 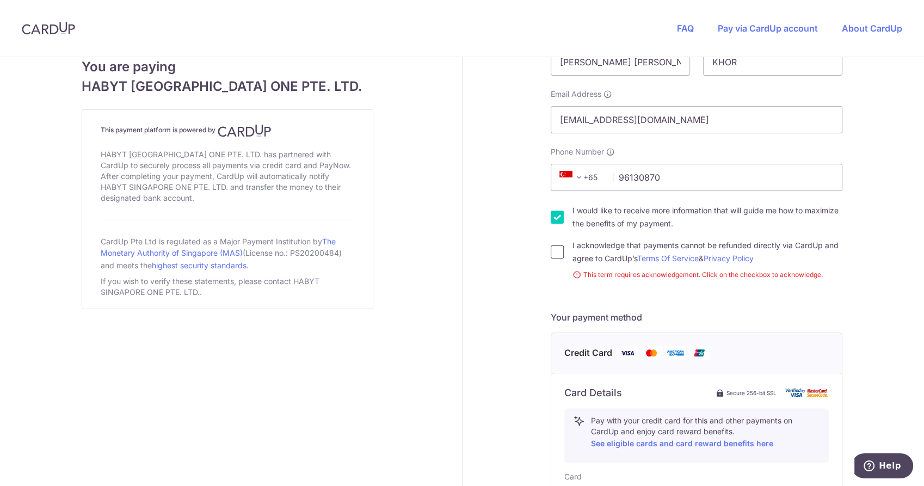 What do you see at coordinates (729, 258) in the screenshot?
I see `a: Privacy Policy` at bounding box center [729, 258].